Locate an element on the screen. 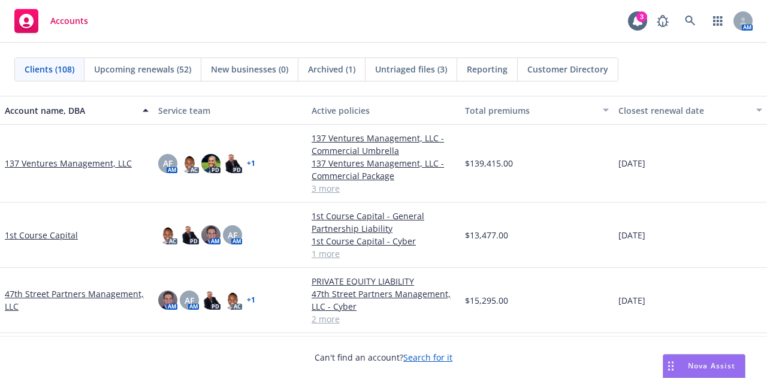  a: Accounts is located at coordinates (51, 21).